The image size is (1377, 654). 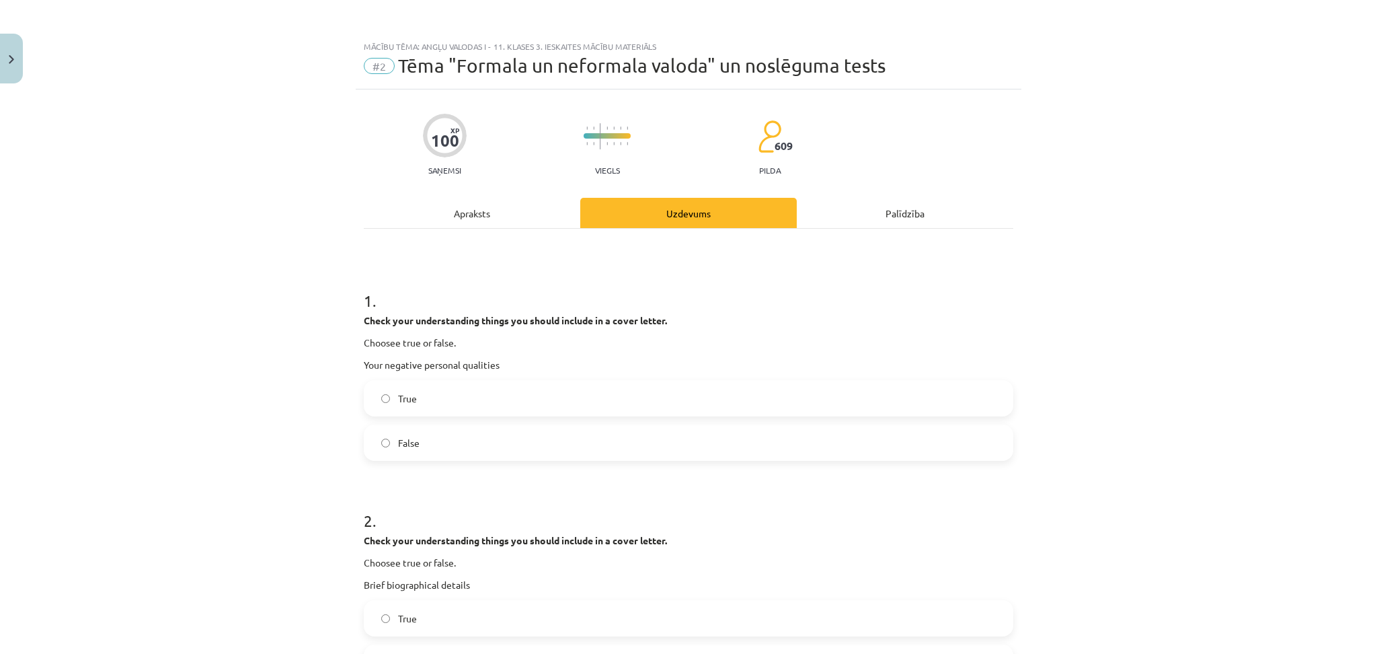 I want to click on img: icon-long-line-d9ea69661e0d244f92f715978eff75569469978d946b2353a9bb055b3ed8787d.svg, so click(x=600, y=136).